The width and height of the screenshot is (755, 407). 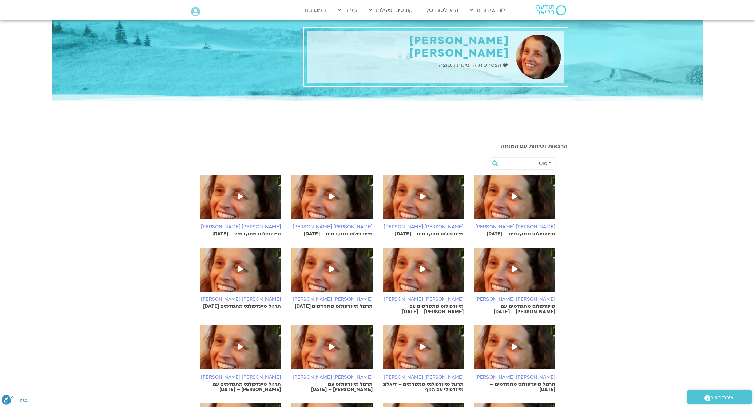 What do you see at coordinates (423, 387) in the screenshot?
I see `p: תרגול מיינדפולנס מתקדמים – דיאלוג מיינדפולי עם הגוף` at bounding box center [423, 387].